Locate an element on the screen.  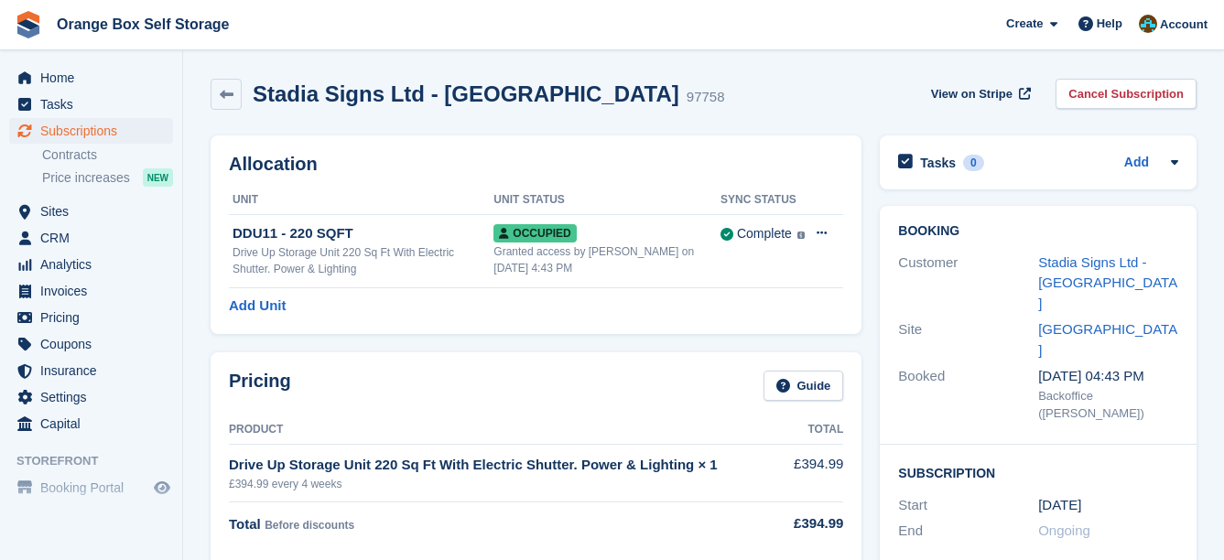
a: Contracts is located at coordinates (107, 155).